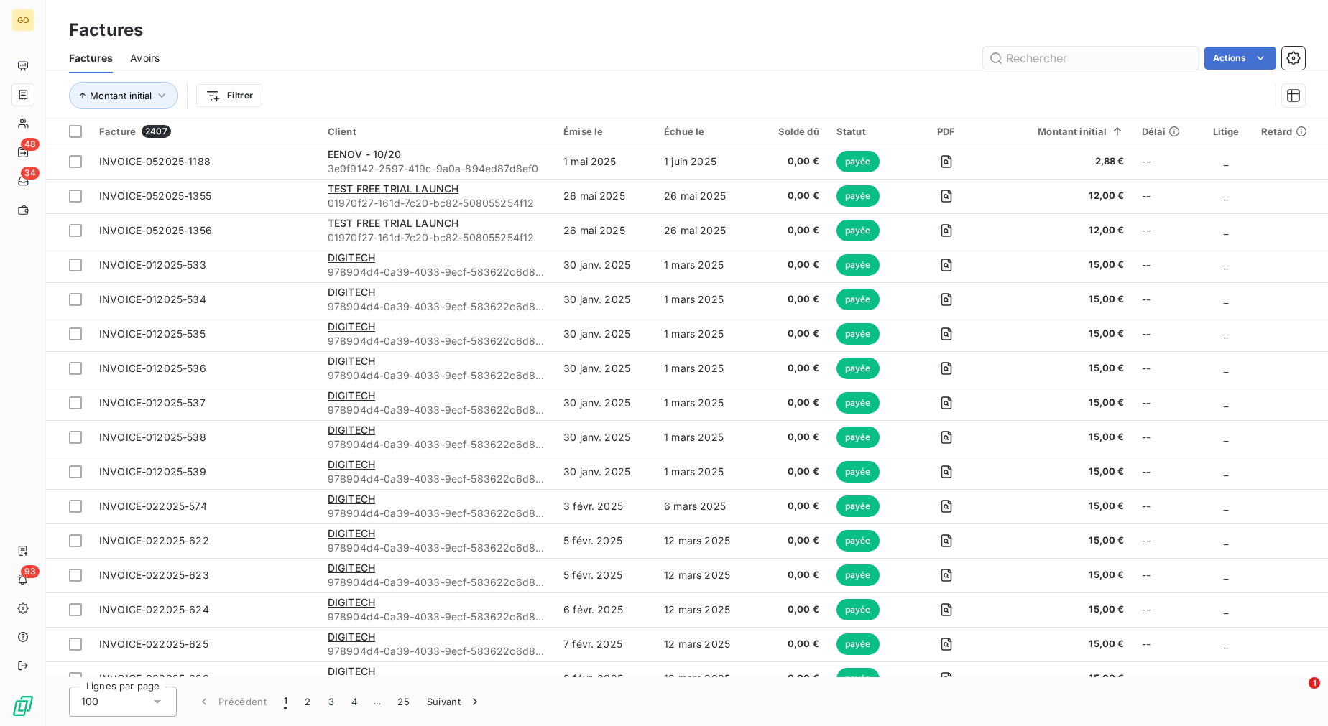  I want to click on button: 1, so click(285, 702).